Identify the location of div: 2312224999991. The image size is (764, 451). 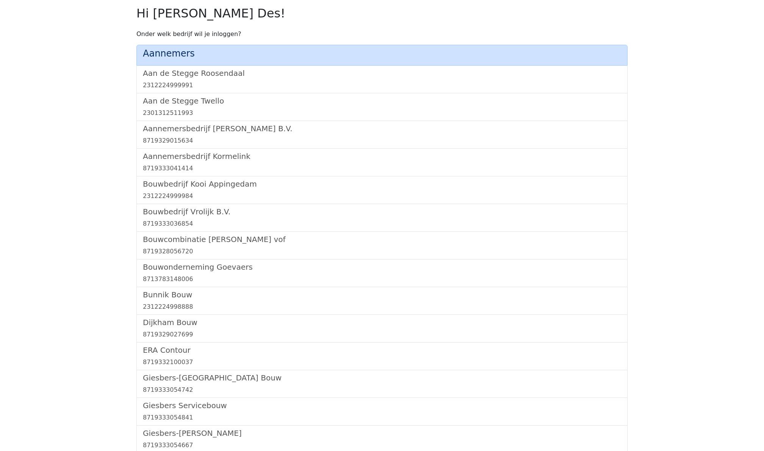
(382, 85).